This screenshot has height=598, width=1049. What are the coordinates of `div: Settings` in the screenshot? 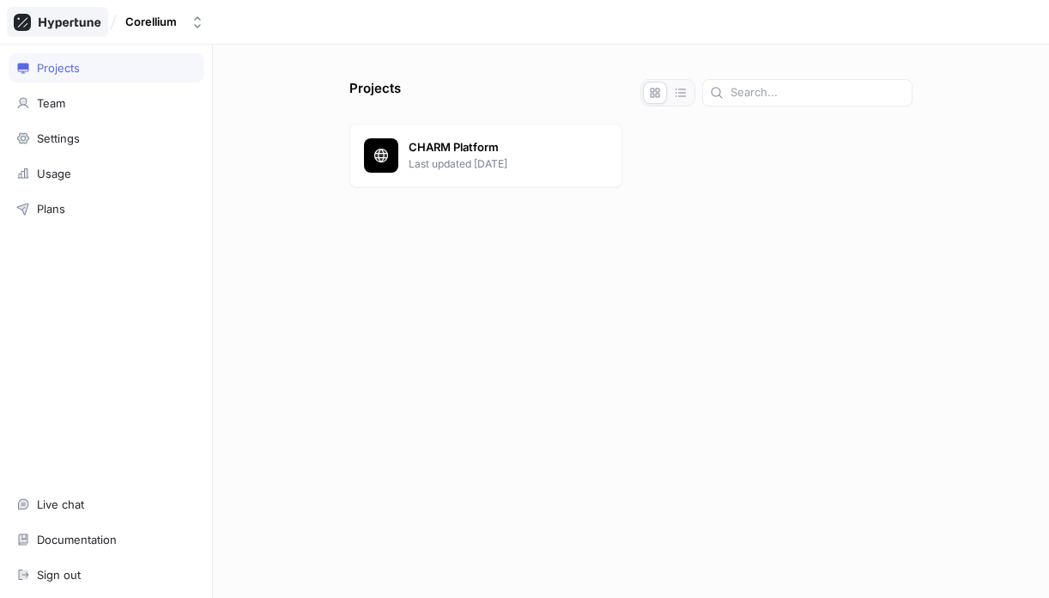 It's located at (58, 138).